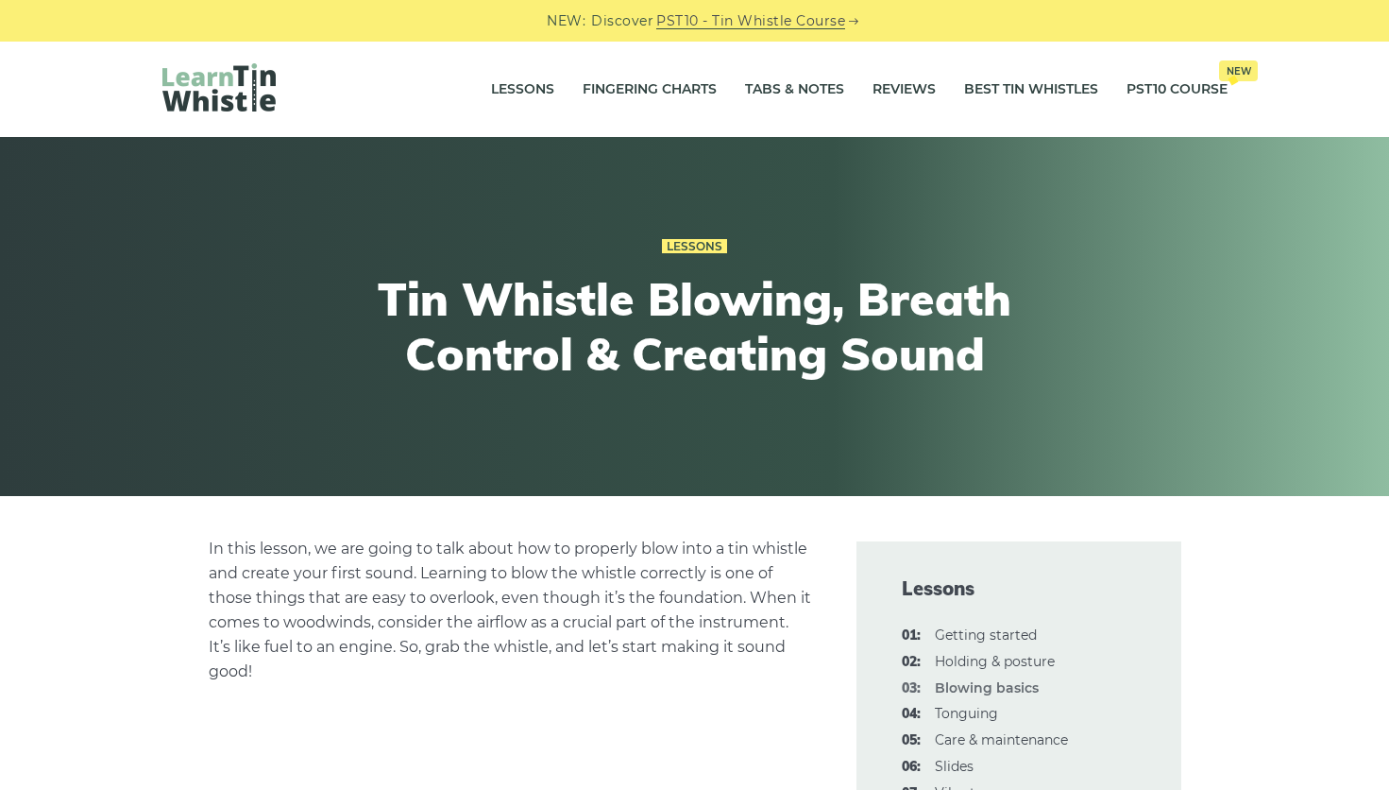 The image size is (1389, 790). I want to click on a: 04:Tonguing, so click(966, 713).